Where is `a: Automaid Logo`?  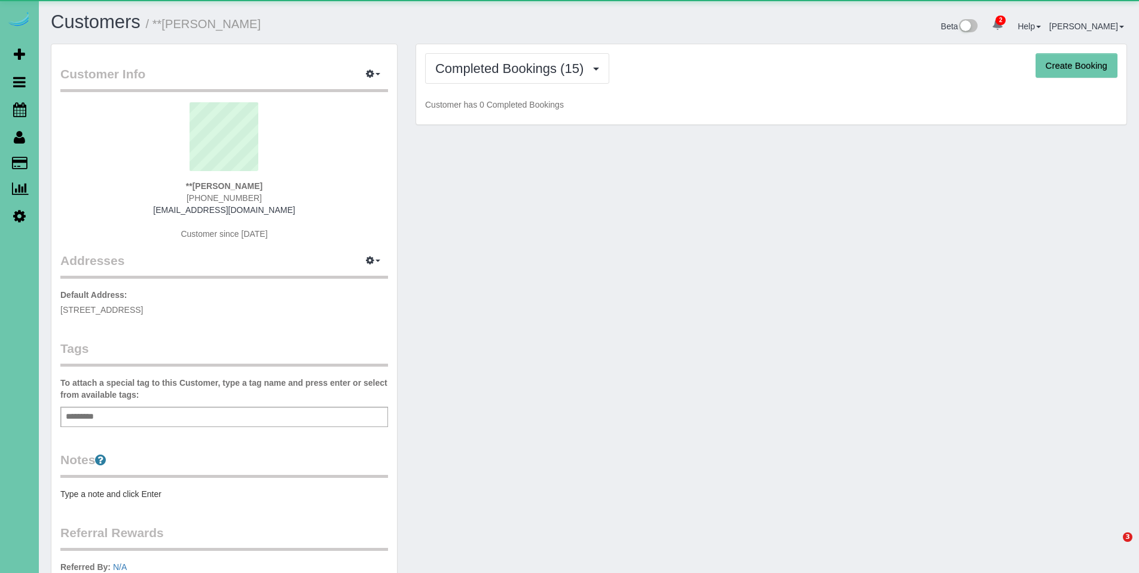 a: Automaid Logo is located at coordinates (19, 20).